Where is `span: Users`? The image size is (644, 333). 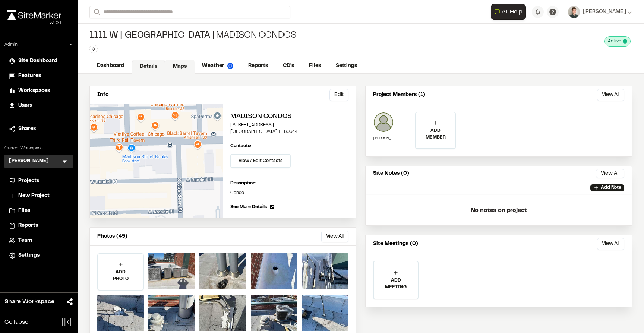
span: Users is located at coordinates (25, 106).